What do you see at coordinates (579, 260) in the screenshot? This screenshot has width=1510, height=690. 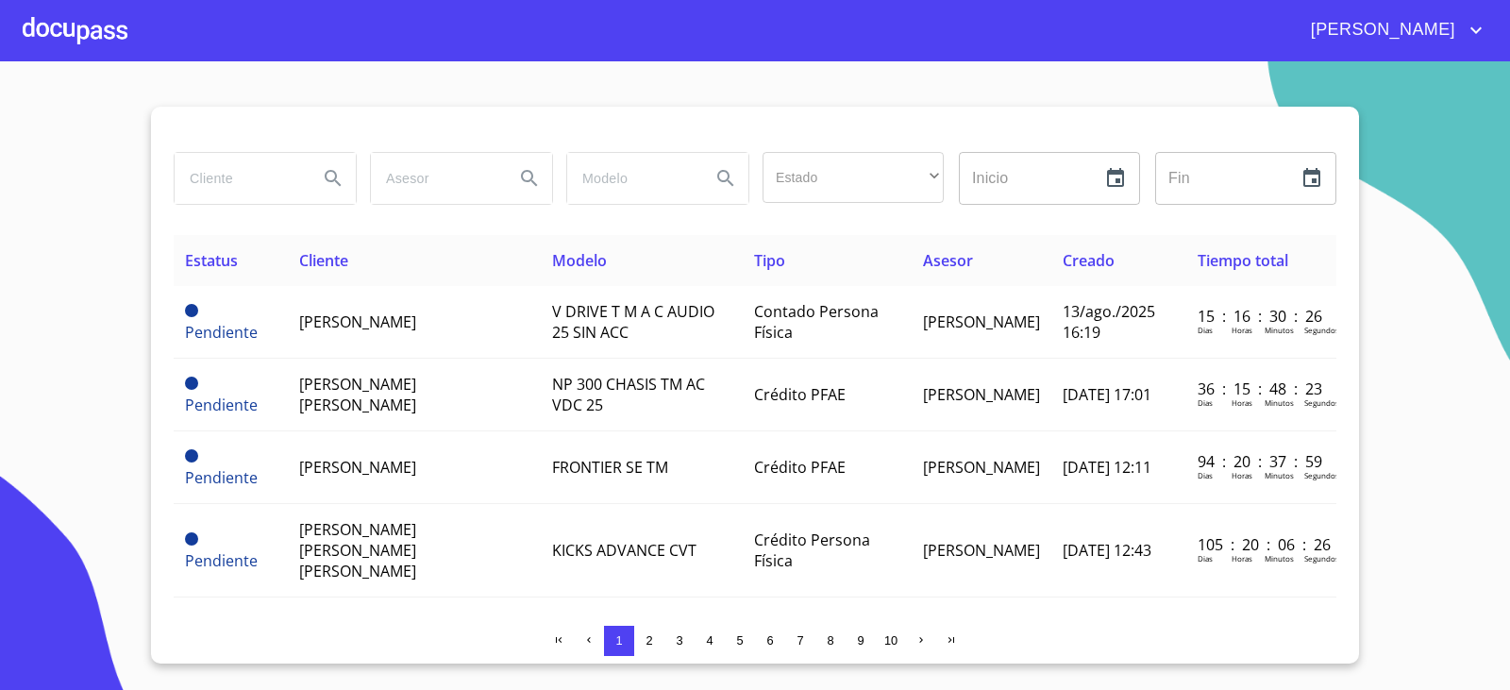 I see `span: Modelo` at bounding box center [579, 260].